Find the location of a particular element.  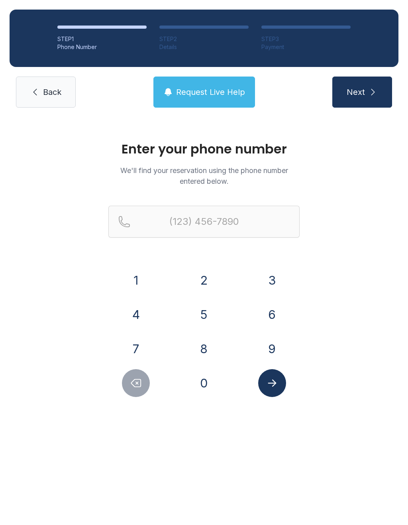

button: 8 is located at coordinates (204, 349).